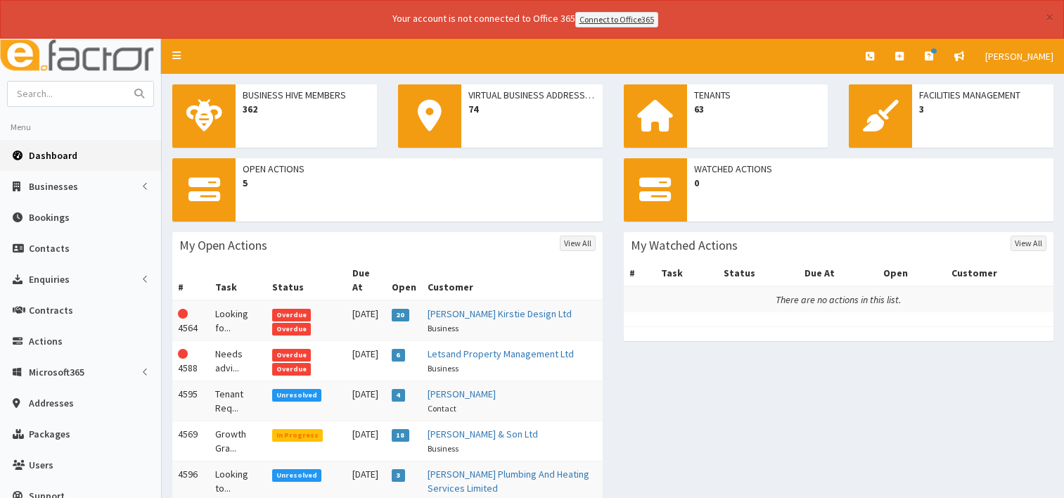  I want to click on h3: My Open Actions, so click(223, 245).